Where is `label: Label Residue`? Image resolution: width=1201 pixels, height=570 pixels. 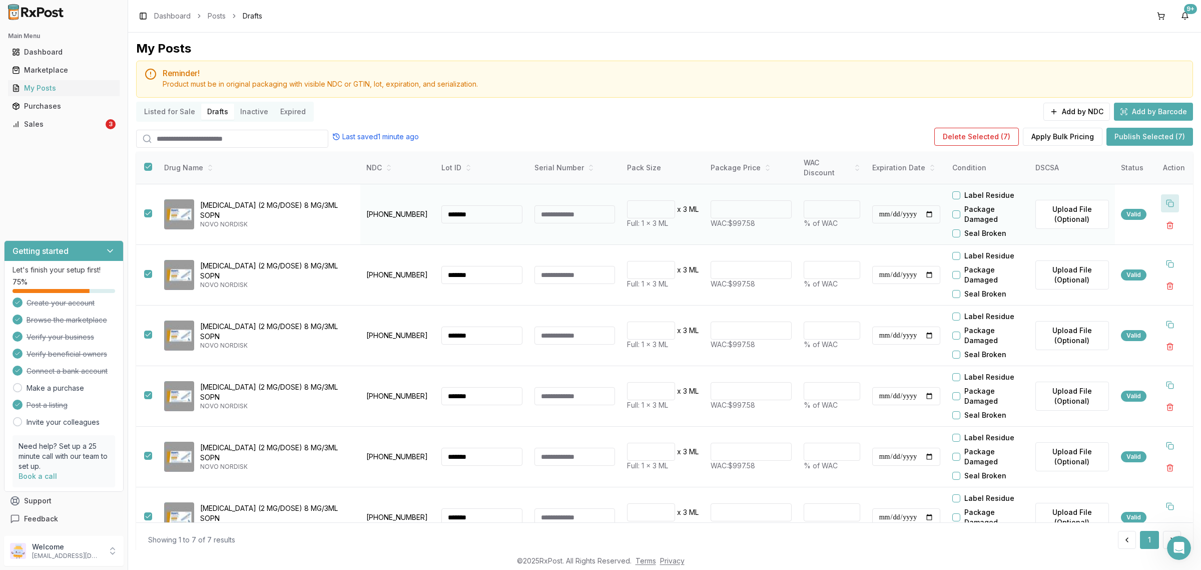 label: Label Residue is located at coordinates (990, 256).